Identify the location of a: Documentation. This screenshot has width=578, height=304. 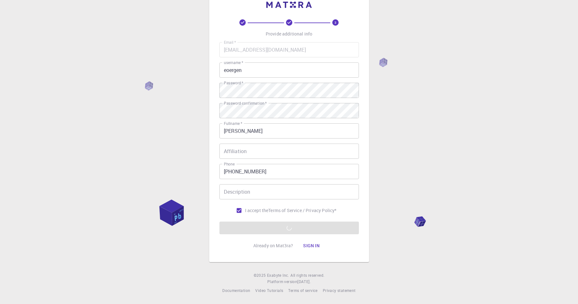
(236, 291).